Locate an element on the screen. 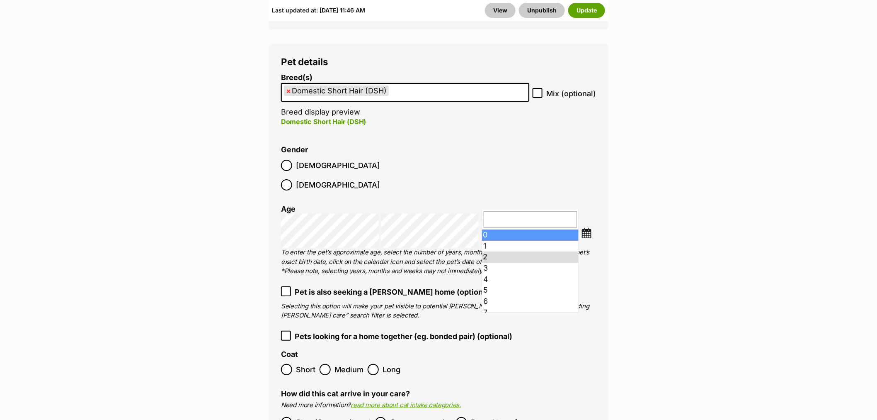  label: Age is located at coordinates (288, 209).